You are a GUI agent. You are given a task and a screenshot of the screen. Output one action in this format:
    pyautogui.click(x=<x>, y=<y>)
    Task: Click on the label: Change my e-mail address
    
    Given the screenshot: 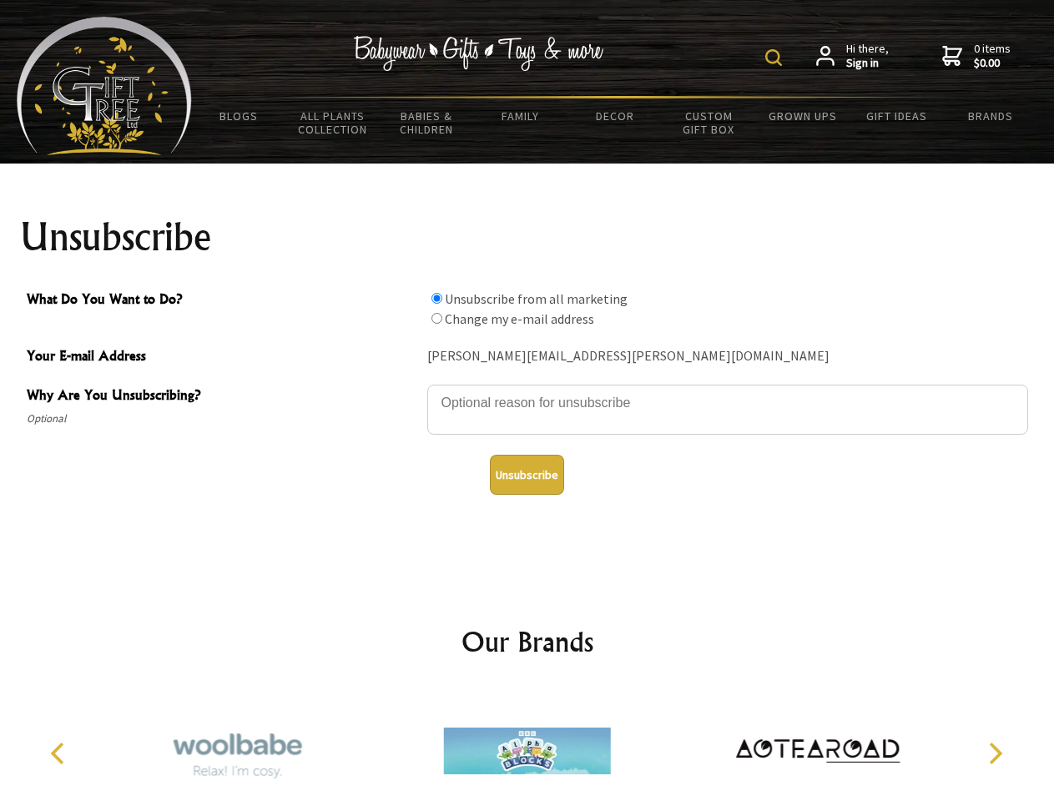 What is the action you would take?
    pyautogui.click(x=519, y=319)
    